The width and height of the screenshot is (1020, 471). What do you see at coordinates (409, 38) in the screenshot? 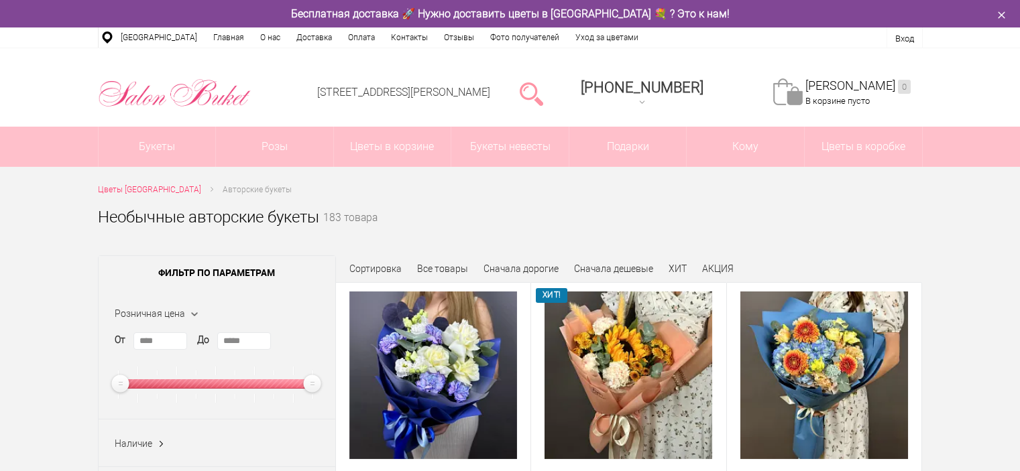
I see `a: Контакты` at bounding box center [409, 38].